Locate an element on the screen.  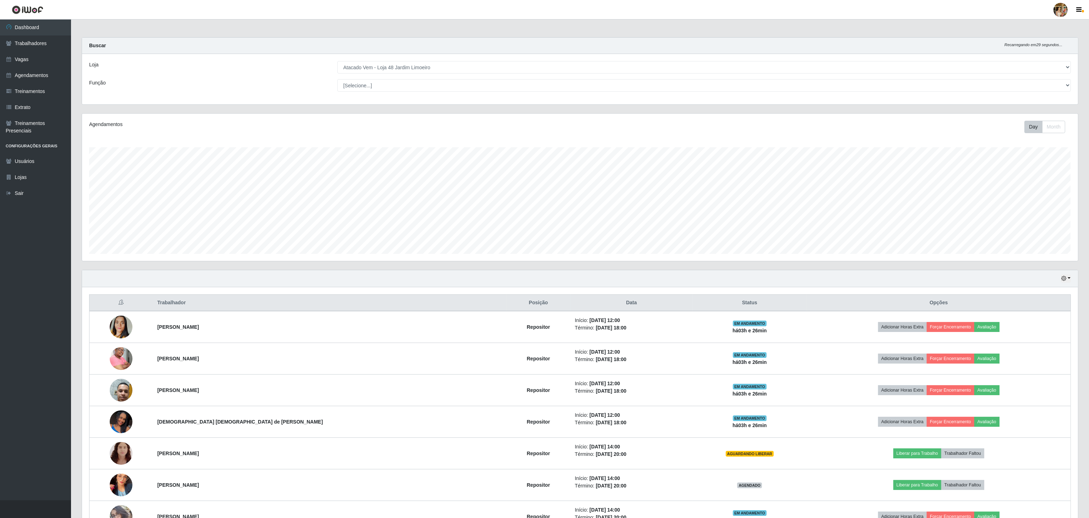
button: Month is located at coordinates (1054, 127).